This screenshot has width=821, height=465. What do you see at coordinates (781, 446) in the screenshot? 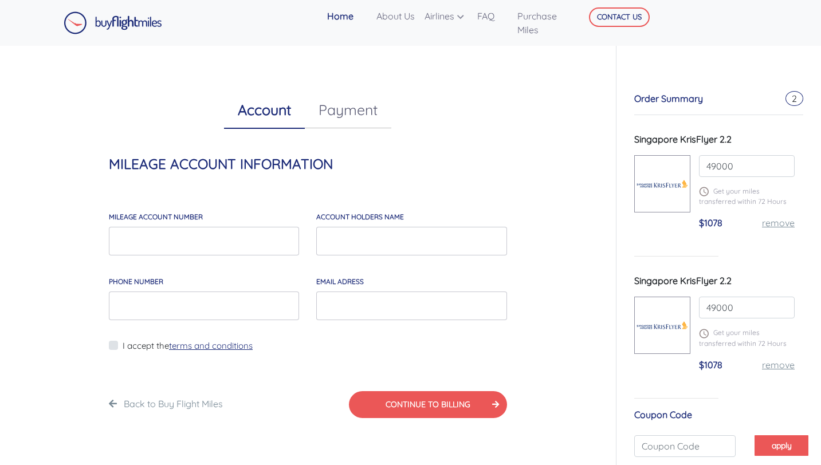
I see `button: apply` at bounding box center [781, 446].